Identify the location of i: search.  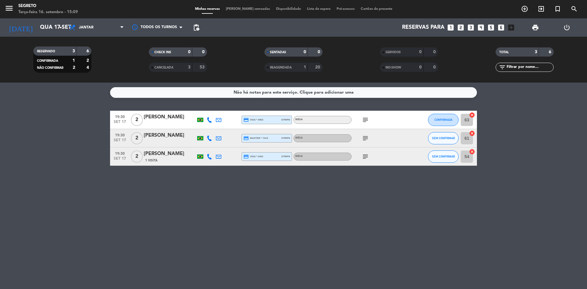
(574, 9).